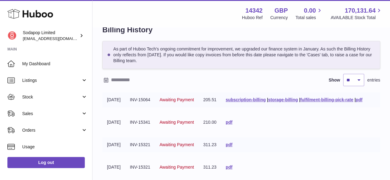 This screenshot has height=180, width=390. I want to click on span: Stock, so click(52, 97).